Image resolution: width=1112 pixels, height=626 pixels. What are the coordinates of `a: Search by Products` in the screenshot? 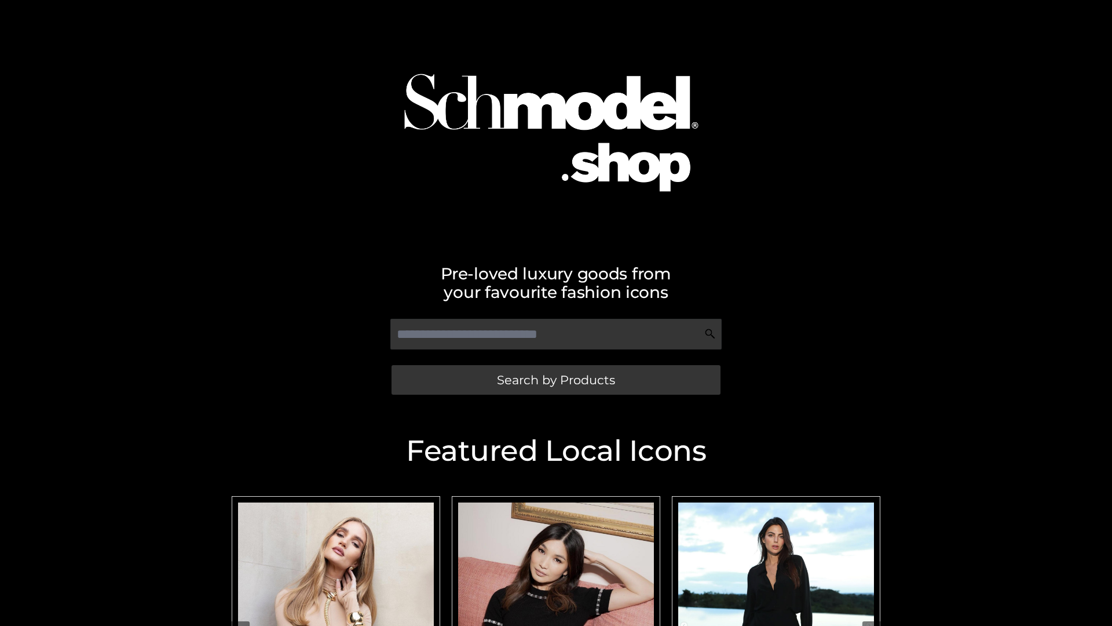 It's located at (556, 379).